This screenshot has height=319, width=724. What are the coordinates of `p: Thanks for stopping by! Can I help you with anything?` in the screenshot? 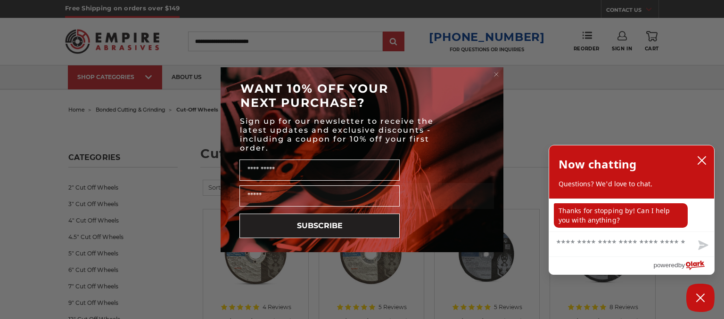 It's located at (621, 216).